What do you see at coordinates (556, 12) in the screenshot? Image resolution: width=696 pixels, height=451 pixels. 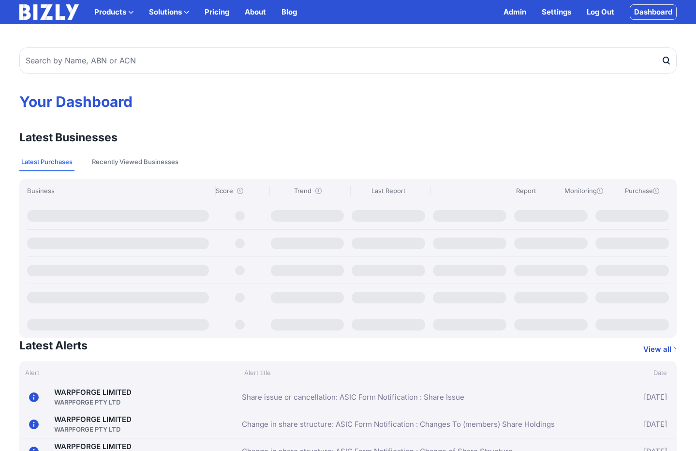 I see `a: Settings` at bounding box center [556, 12].